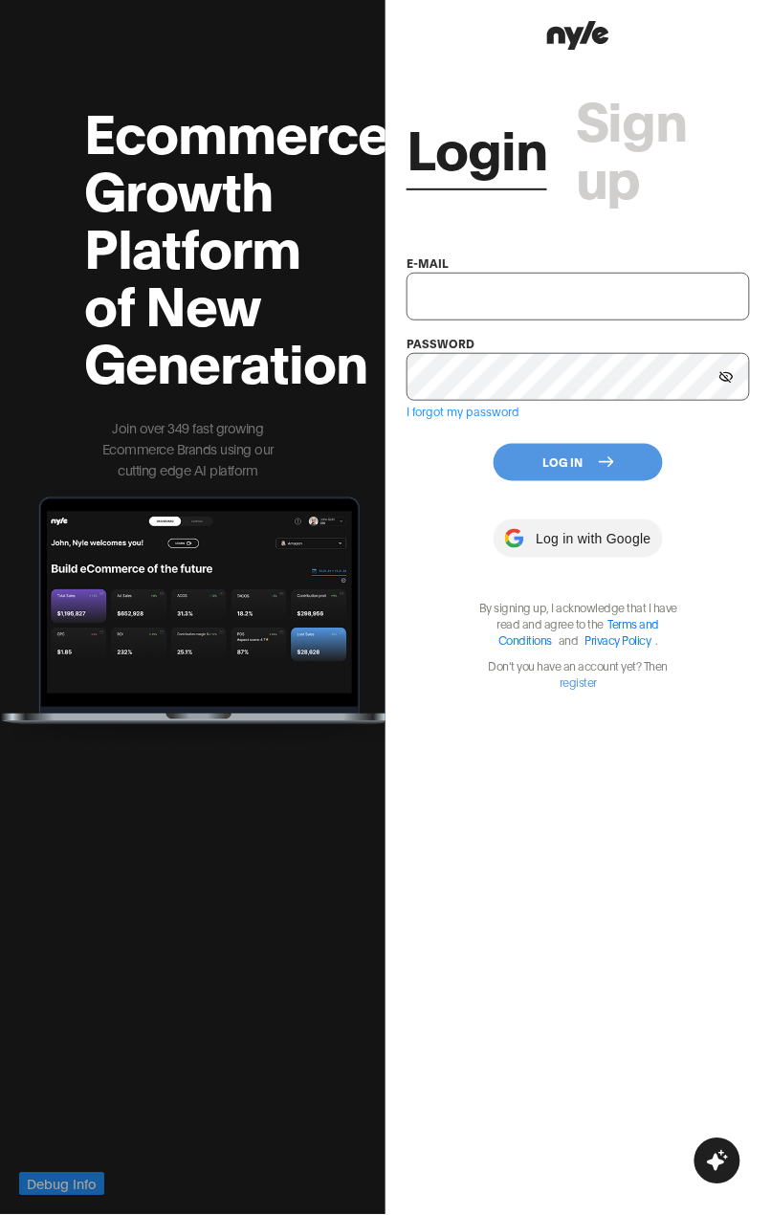 This screenshot has height=1215, width=771. What do you see at coordinates (188, 449) in the screenshot?
I see `p: Join over 349 fast growing Ecommerce Brands using our cutting edge AI platform` at bounding box center [188, 449].